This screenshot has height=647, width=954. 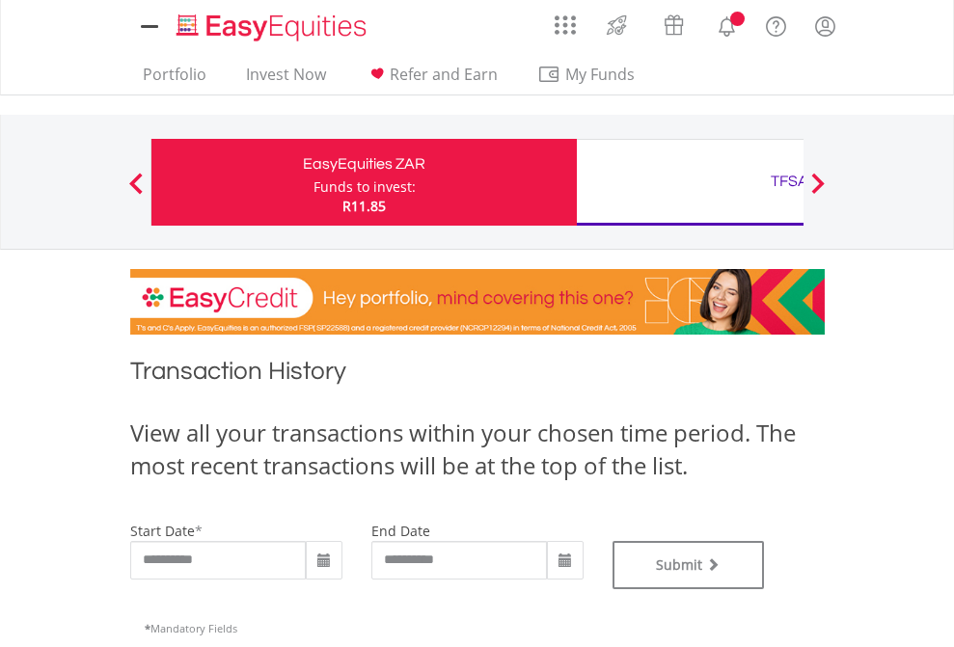 I want to click on a: Portfolio, so click(x=175, y=79).